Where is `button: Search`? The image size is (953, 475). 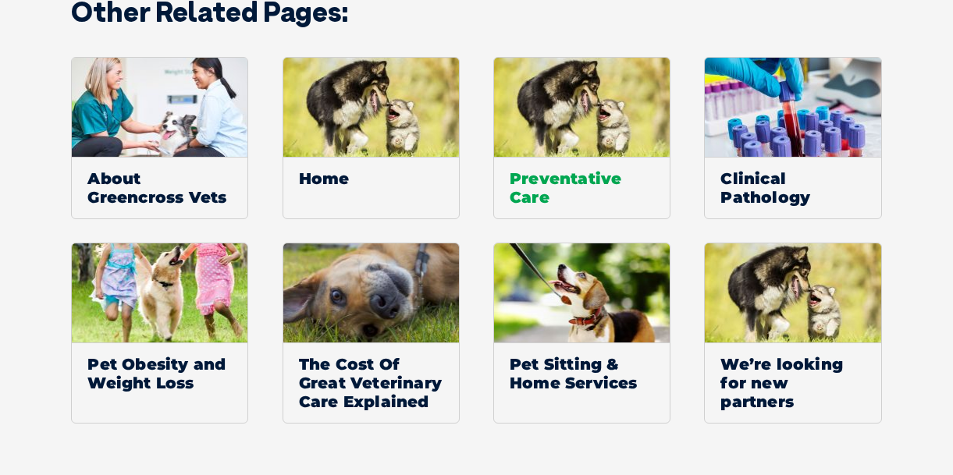
button: Search is located at coordinates (931, 79).